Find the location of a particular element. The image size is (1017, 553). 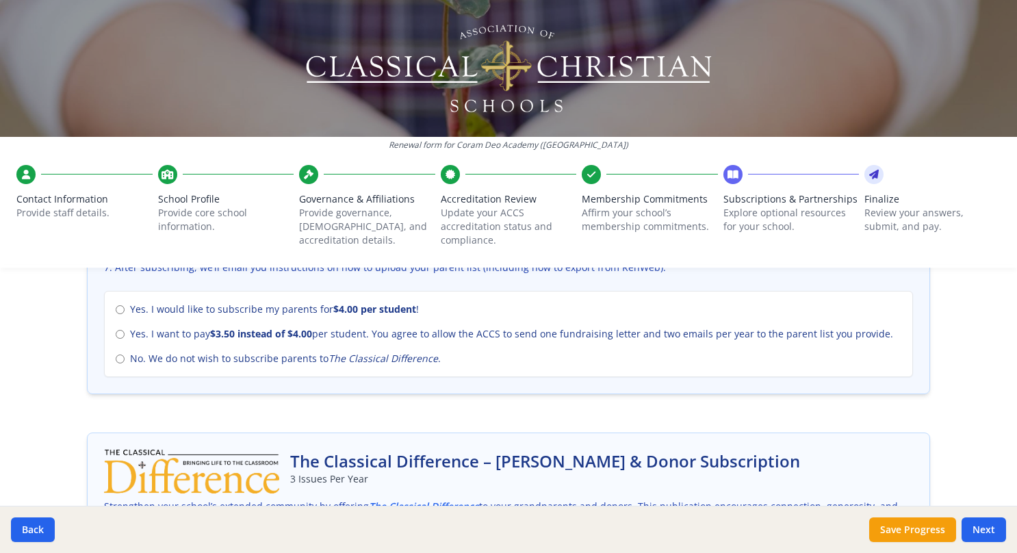

img: The Classical Difference is located at coordinates (192, 472).